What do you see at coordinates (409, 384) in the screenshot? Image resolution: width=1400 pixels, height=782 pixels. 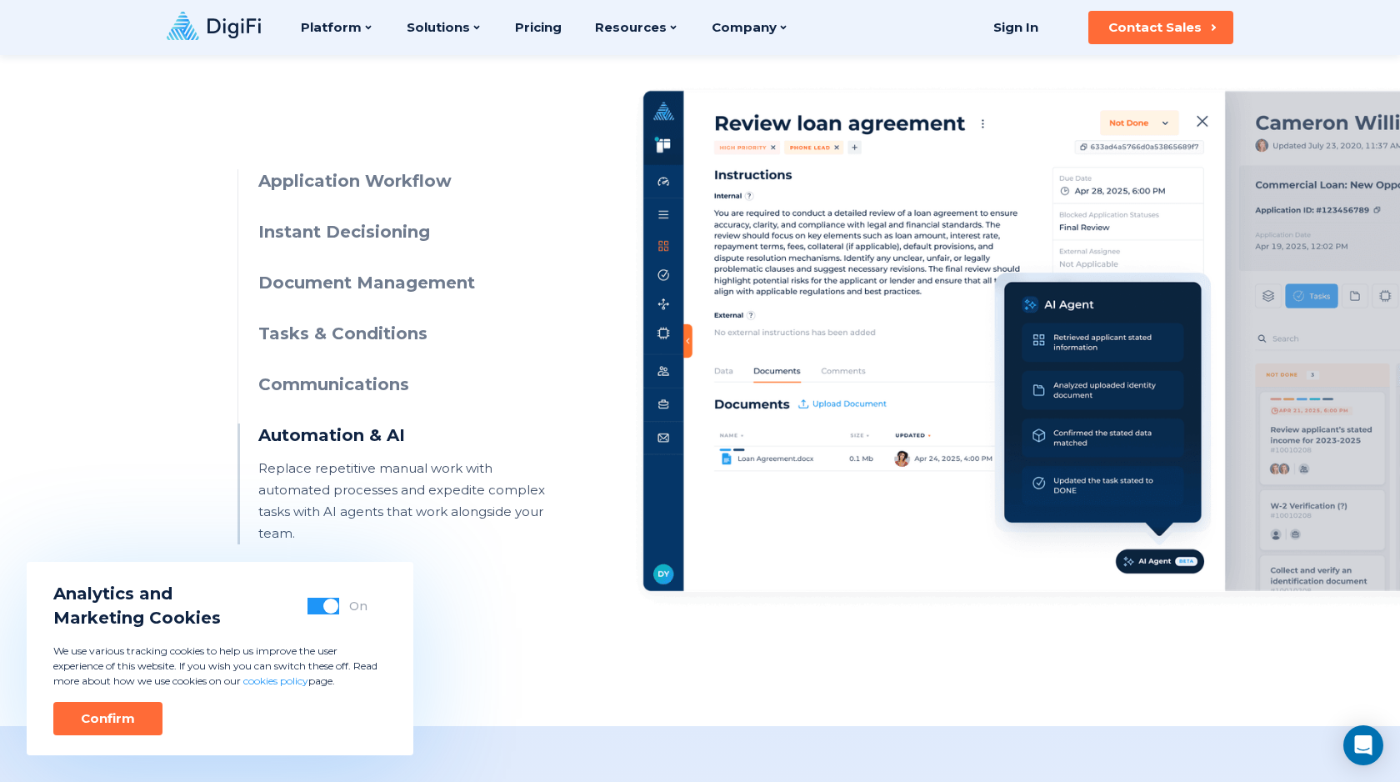 I see `h3: Communications` at bounding box center [409, 384].